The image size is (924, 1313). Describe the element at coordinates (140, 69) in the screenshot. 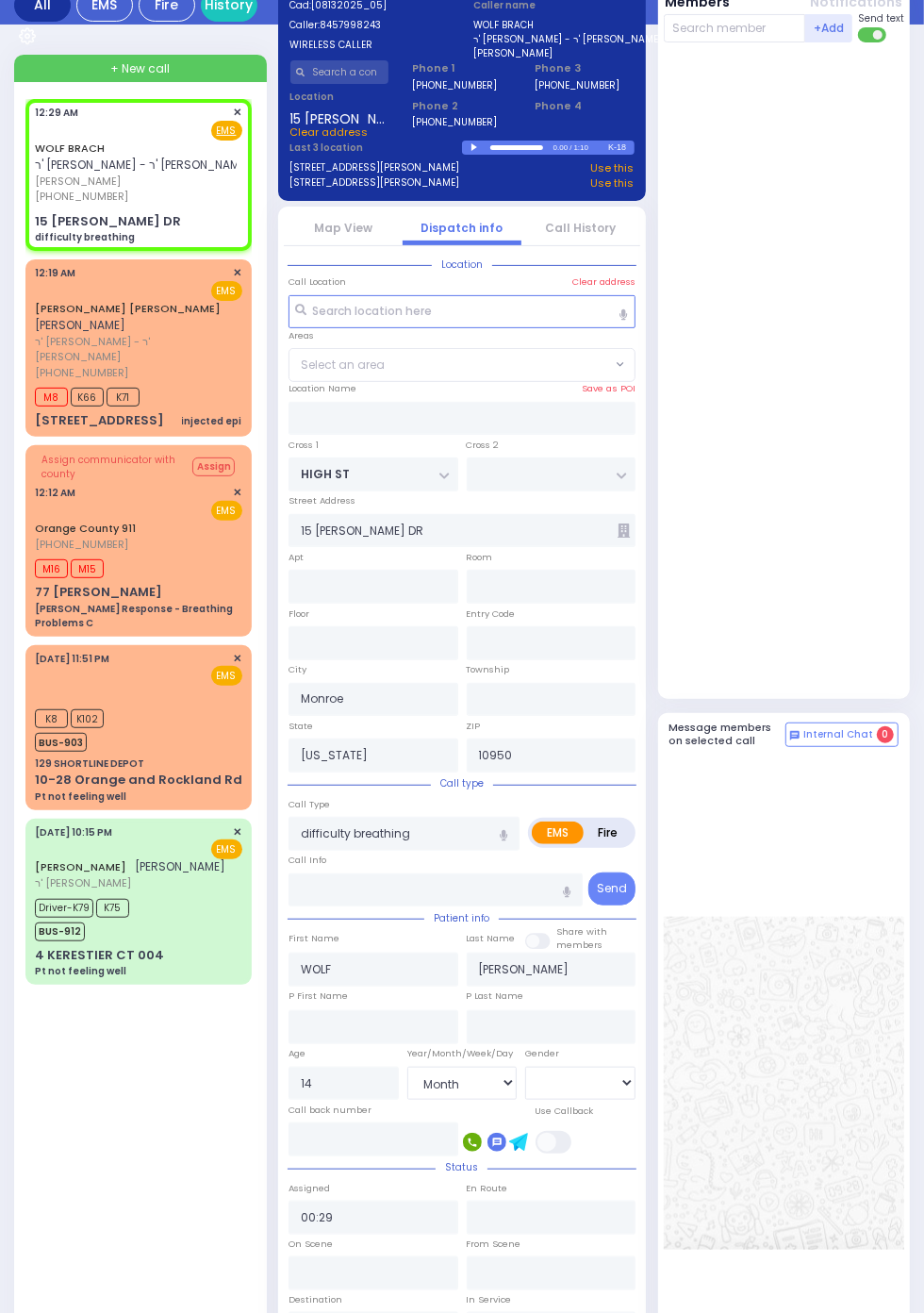

I see `span: + New call` at that location.